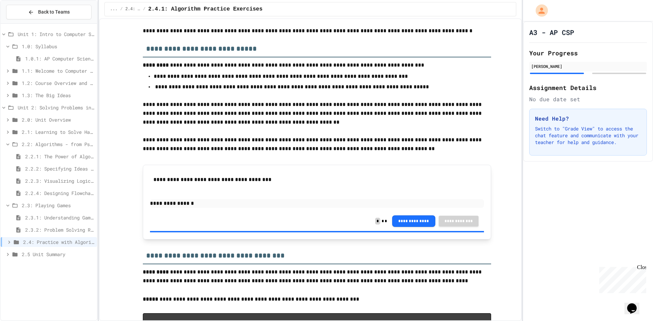  What do you see at coordinates (588, 53) in the screenshot?
I see `h2: Your Progress` at bounding box center [588, 53].